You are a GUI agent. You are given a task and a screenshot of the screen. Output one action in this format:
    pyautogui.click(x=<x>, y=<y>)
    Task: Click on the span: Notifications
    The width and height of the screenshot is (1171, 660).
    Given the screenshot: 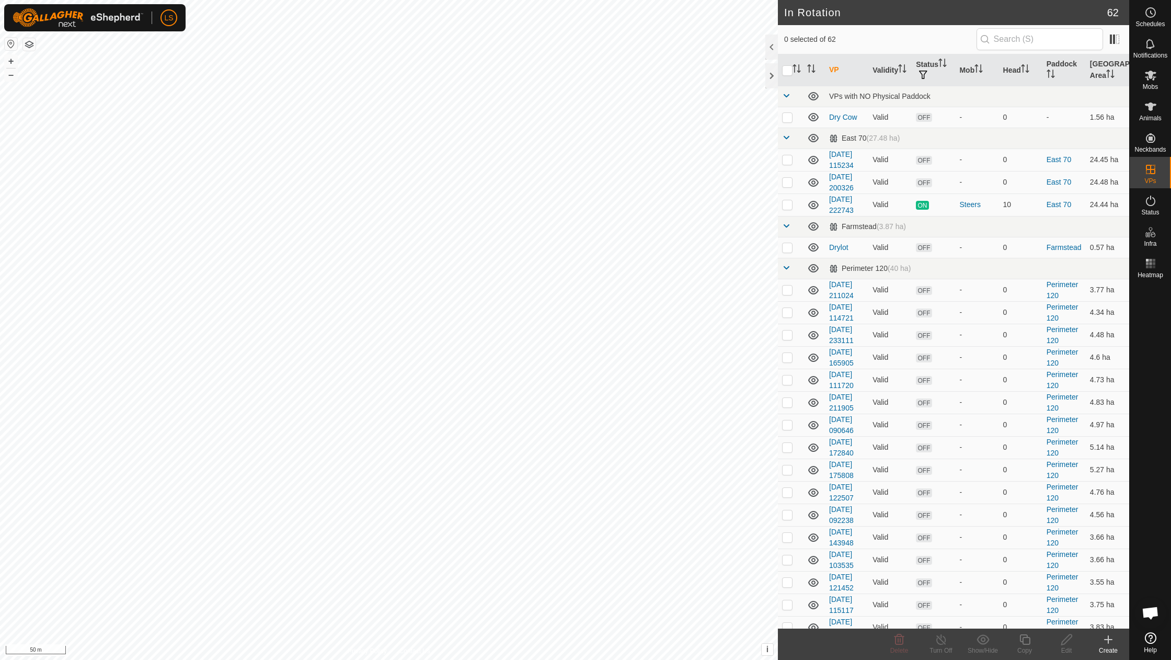 What is the action you would take?
    pyautogui.click(x=1150, y=55)
    